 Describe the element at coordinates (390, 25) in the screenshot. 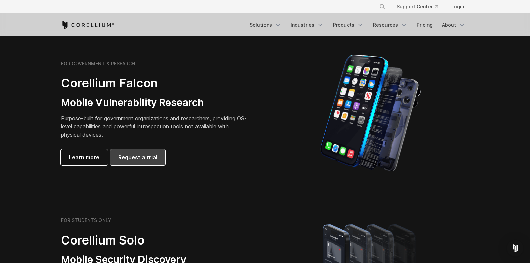

I see `a: Resources` at that location.